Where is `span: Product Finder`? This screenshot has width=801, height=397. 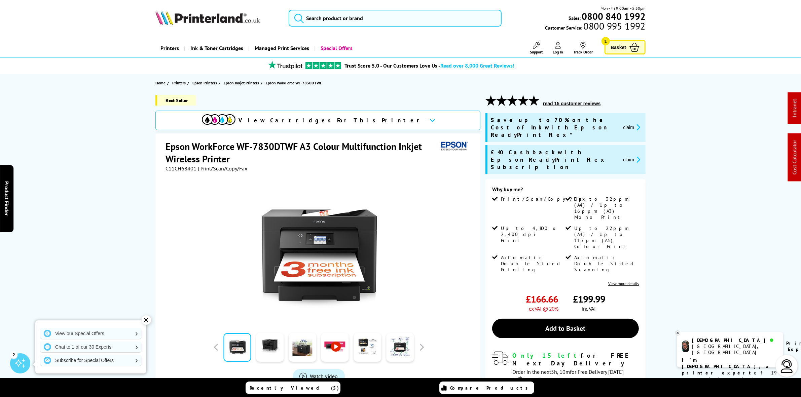 span: Product Finder is located at coordinates (7, 199).